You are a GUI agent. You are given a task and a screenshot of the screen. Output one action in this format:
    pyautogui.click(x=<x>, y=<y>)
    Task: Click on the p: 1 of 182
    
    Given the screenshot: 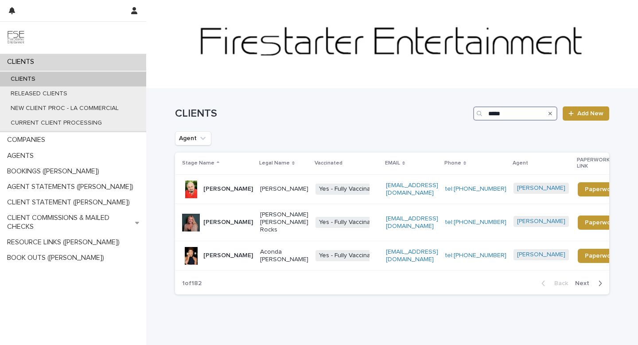 What is the action you would take?
    pyautogui.click(x=192, y=283)
    